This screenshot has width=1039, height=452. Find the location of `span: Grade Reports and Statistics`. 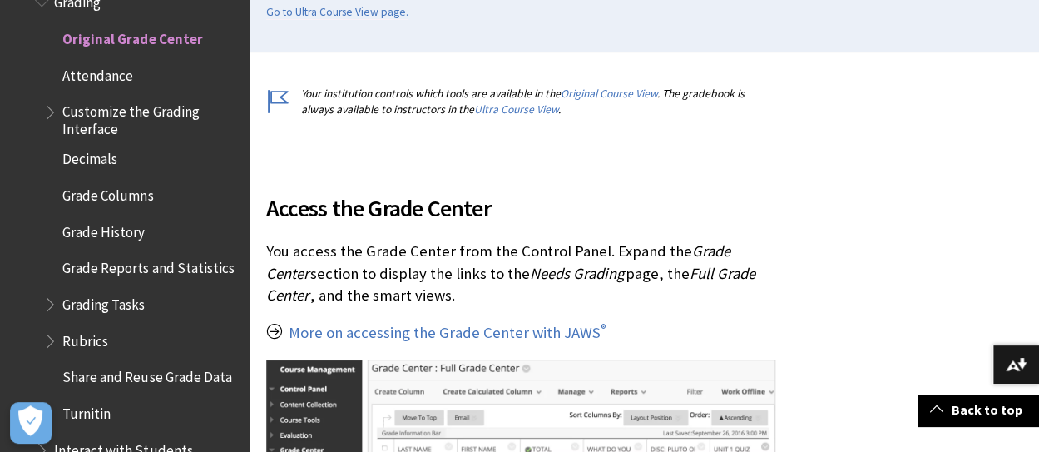

span: Grade Reports and Statistics is located at coordinates (148, 265).